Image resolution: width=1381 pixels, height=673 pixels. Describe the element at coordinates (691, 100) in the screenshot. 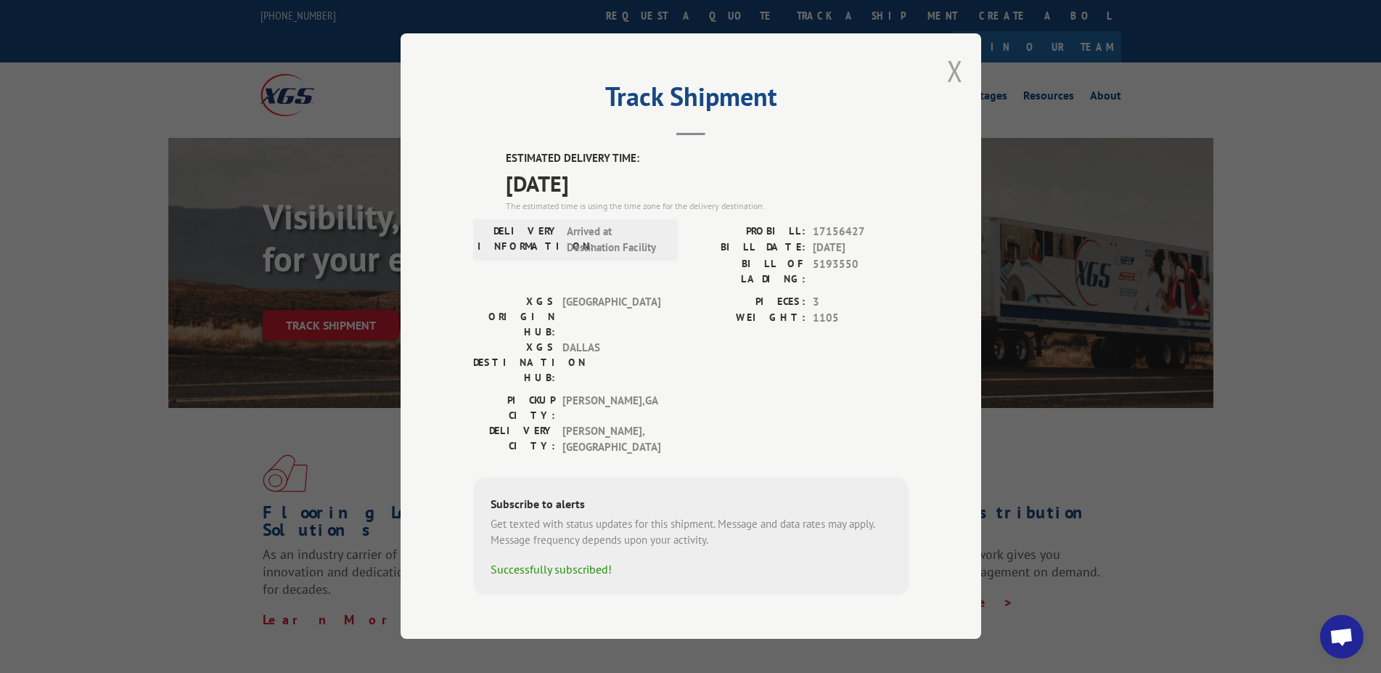

I see `h2: Track Shipment` at that location.